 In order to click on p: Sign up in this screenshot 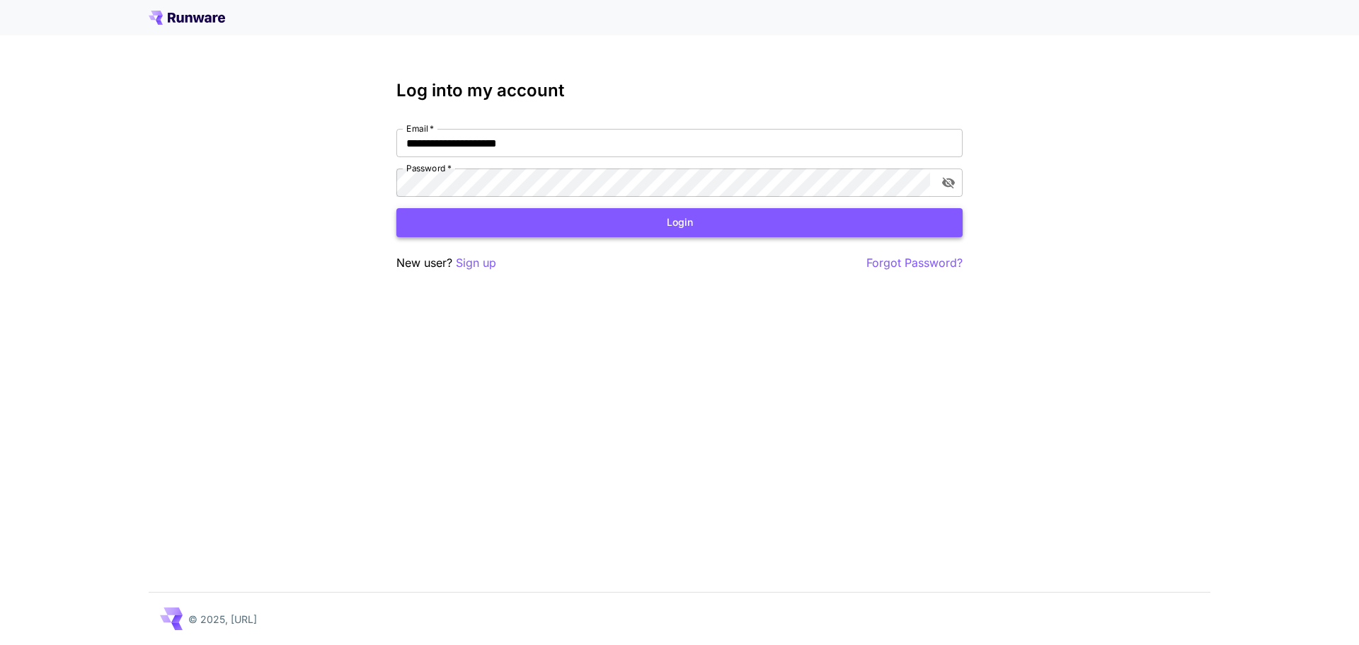, I will do `click(476, 263)`.